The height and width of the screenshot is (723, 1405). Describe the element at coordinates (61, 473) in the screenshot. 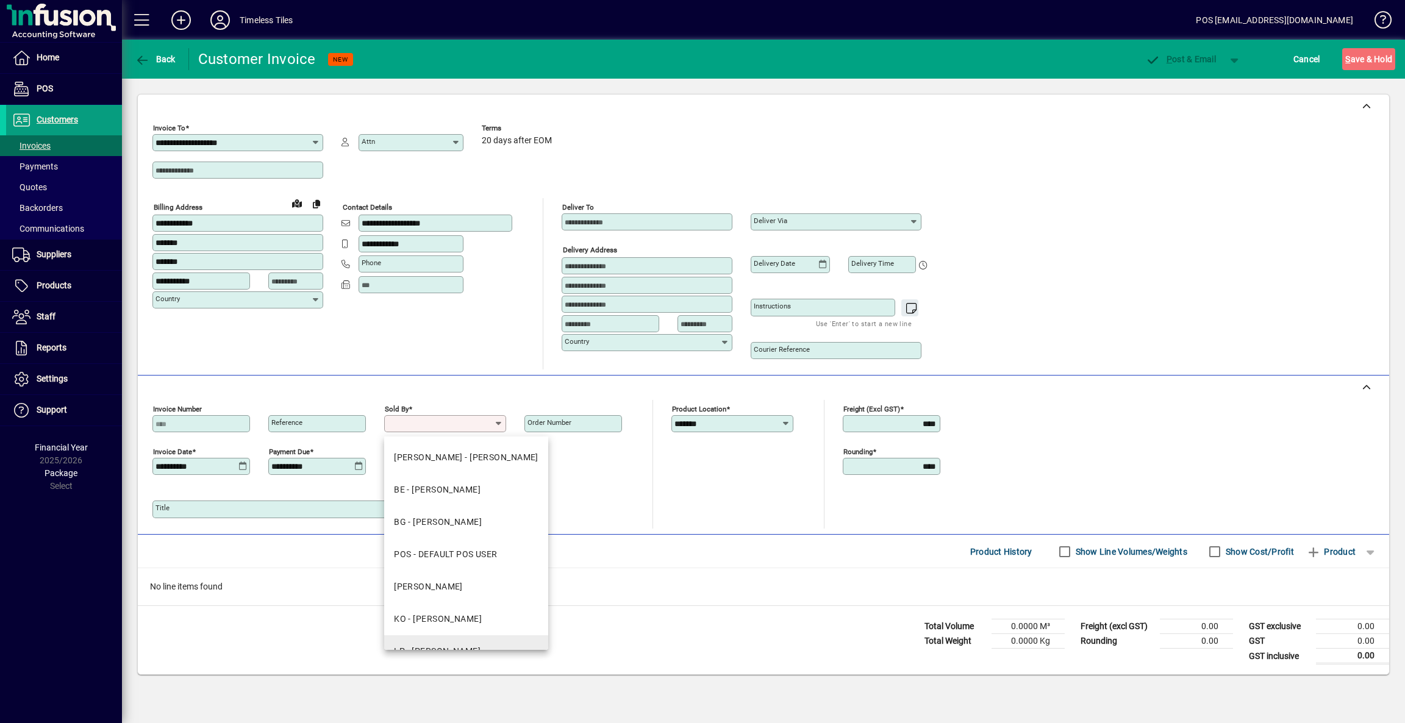

I see `span: Package` at that location.